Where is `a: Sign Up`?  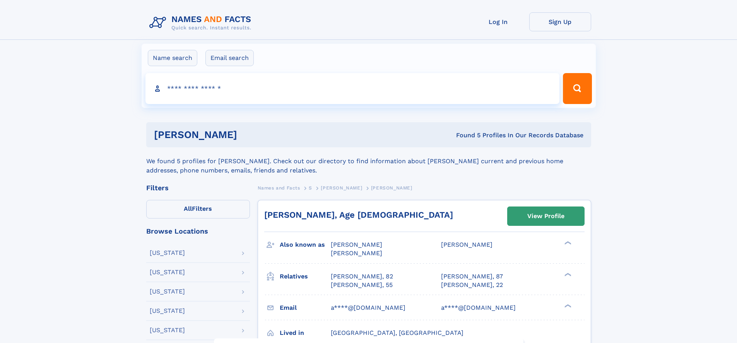
a: Sign Up is located at coordinates (560, 22).